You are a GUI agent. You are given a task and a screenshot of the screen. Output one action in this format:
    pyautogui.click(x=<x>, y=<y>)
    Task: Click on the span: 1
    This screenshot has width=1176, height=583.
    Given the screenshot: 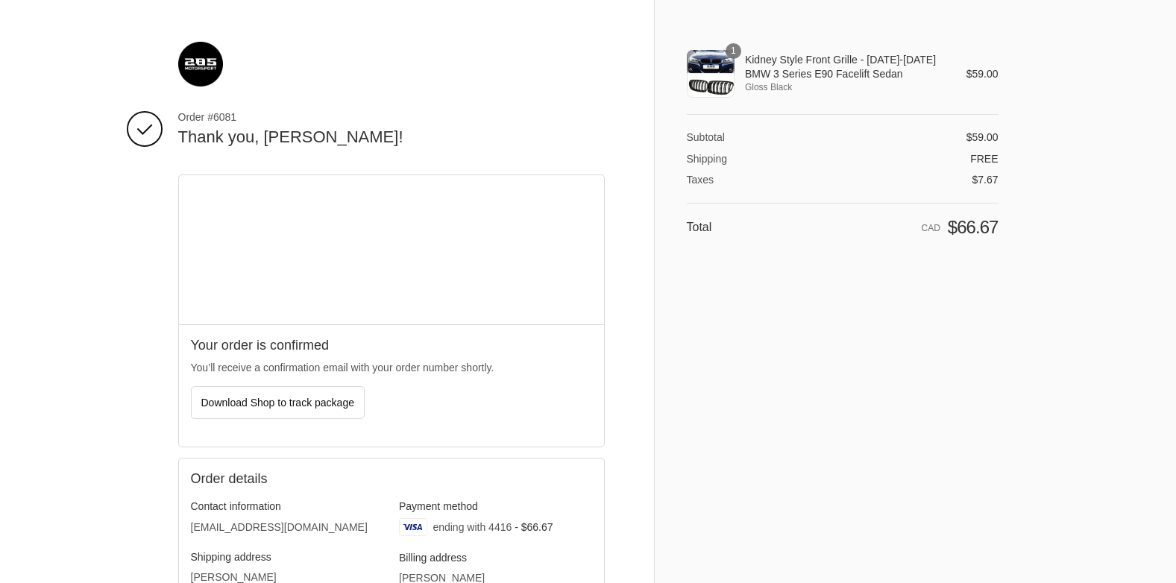 What is the action you would take?
    pyautogui.click(x=733, y=51)
    